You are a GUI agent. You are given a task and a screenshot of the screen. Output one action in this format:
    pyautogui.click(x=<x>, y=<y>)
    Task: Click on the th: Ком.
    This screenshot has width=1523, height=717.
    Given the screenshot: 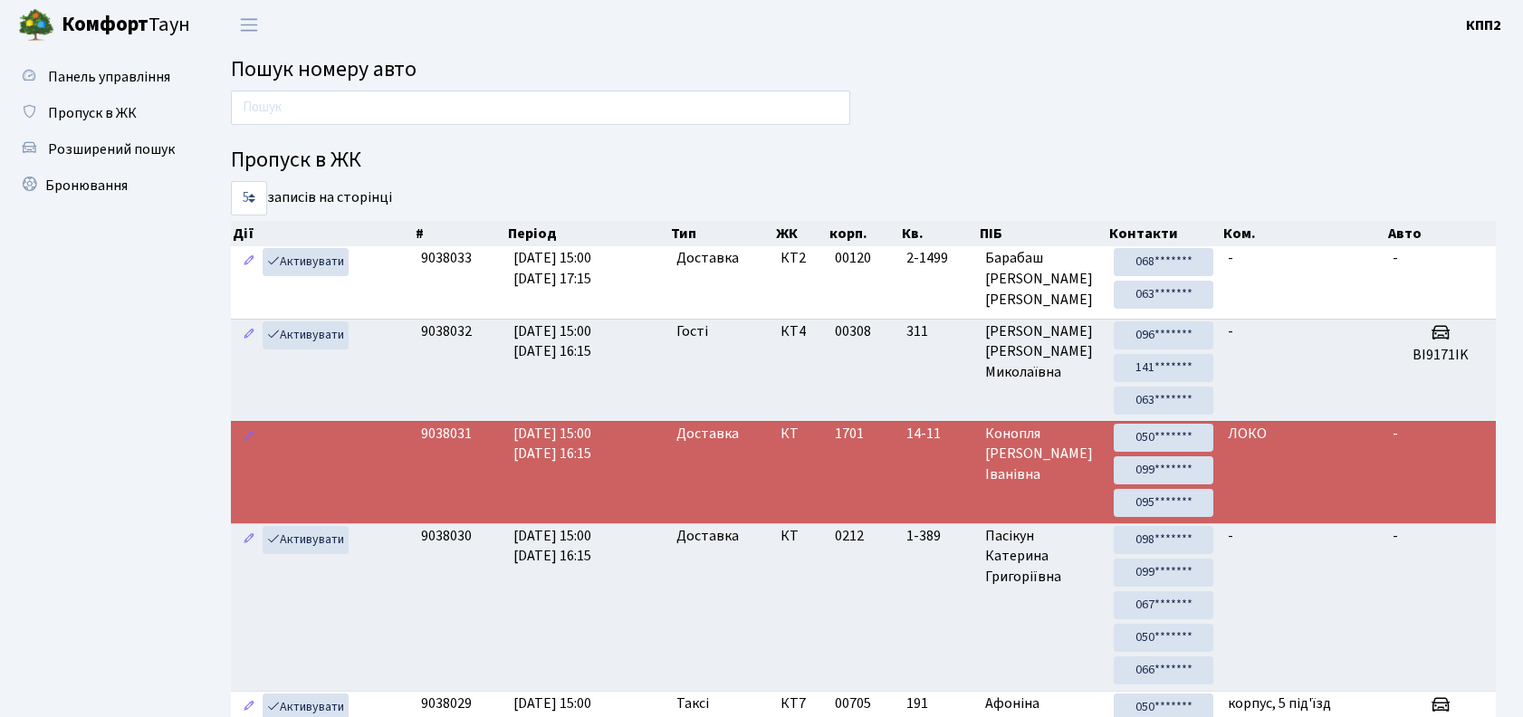 What is the action you would take?
    pyautogui.click(x=1303, y=234)
    